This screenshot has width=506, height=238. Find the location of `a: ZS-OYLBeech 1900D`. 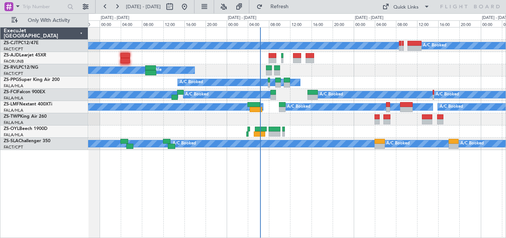

a: ZS-OYLBeech 1900D is located at coordinates (26, 129).